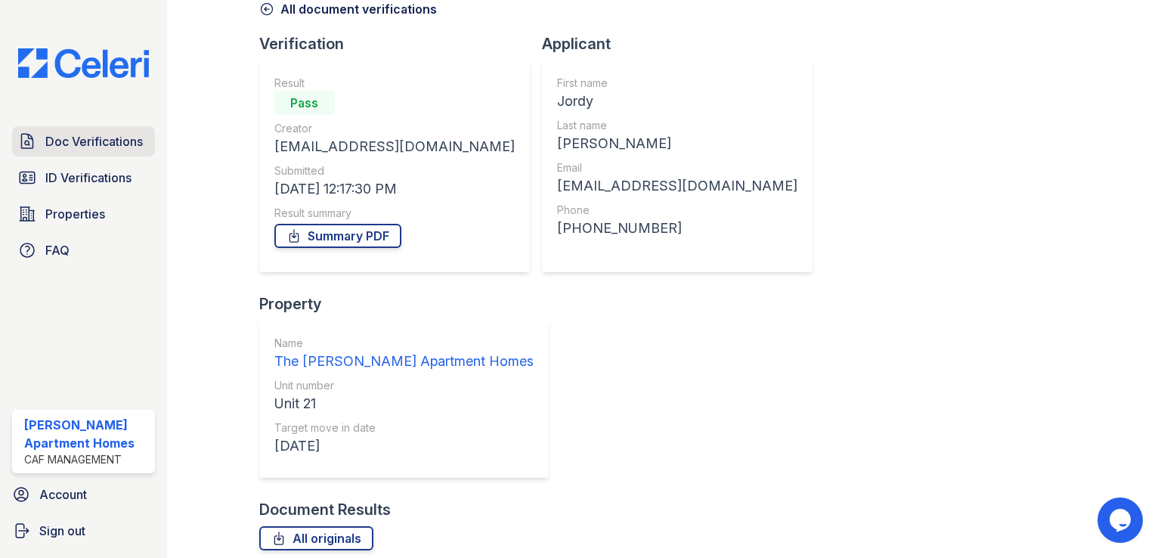  What do you see at coordinates (305, 103) in the screenshot?
I see `div: Pass` at bounding box center [305, 103].